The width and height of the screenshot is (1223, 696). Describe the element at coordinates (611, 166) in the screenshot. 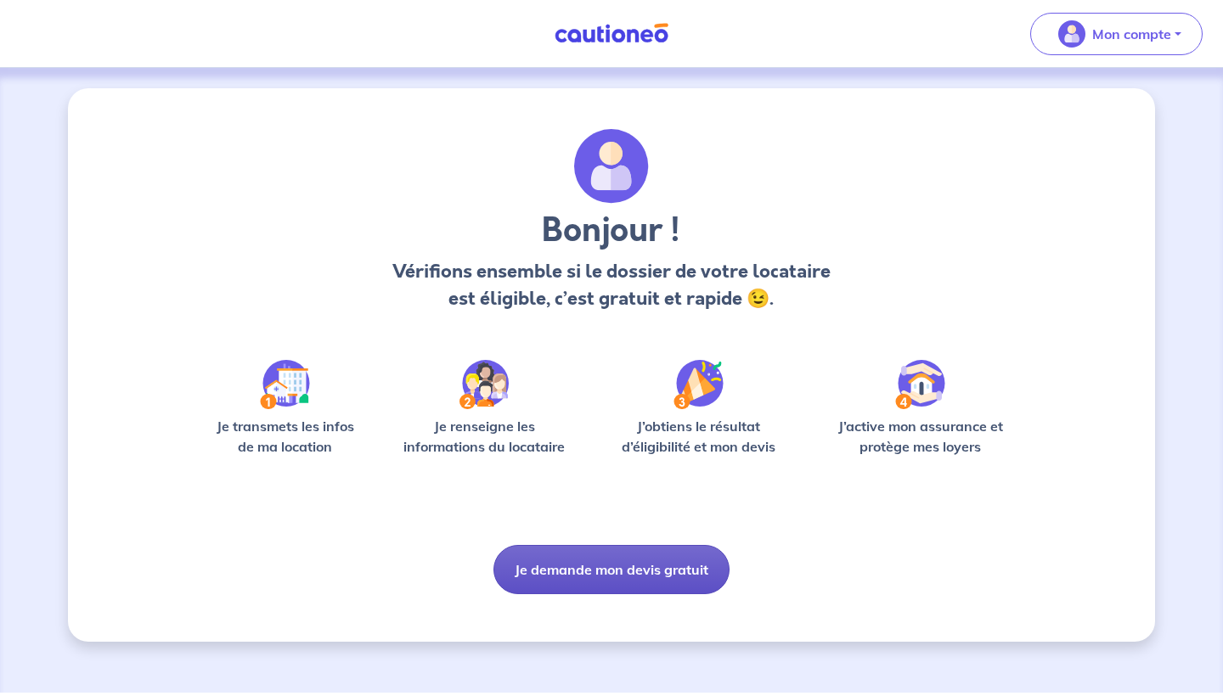

I see `img: archivate` at that location.